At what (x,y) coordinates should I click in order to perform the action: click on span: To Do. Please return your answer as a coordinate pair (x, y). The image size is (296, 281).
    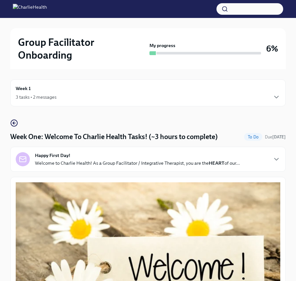
    Looking at the image, I should click on (253, 137).